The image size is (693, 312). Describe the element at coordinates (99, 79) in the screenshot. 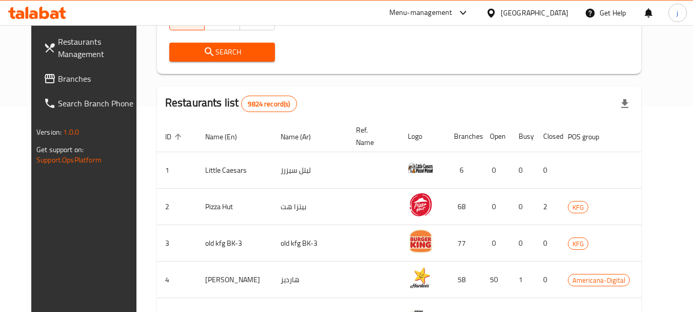

I see `span: Branches` at that location.